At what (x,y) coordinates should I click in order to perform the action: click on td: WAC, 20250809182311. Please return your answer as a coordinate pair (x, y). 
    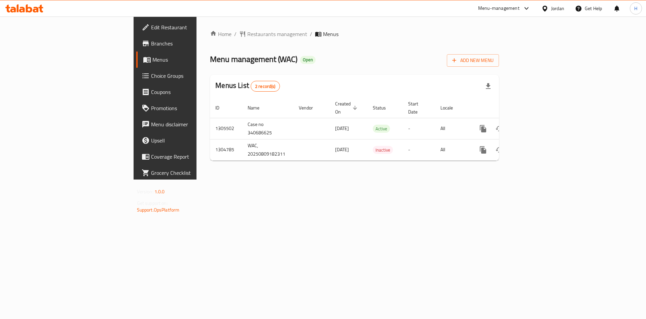
    Looking at the image, I should click on (268, 149).